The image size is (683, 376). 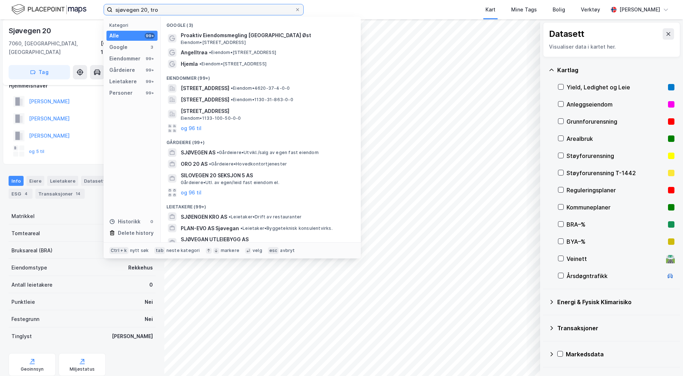 I want to click on div: Leietakere (99+), so click(x=261, y=205).